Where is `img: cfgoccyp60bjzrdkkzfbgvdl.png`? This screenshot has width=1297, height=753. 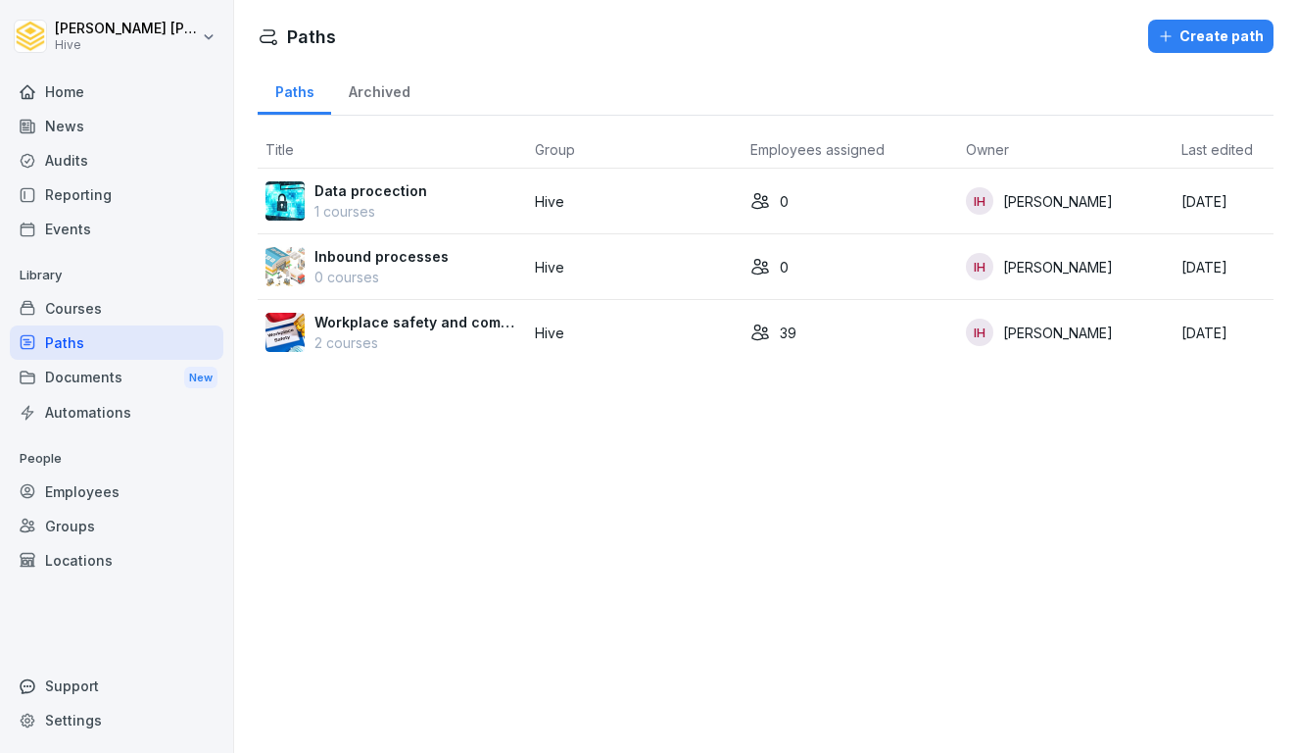
img: cfgoccyp60bjzrdkkzfbgvdl.png is located at coordinates (285, 201).